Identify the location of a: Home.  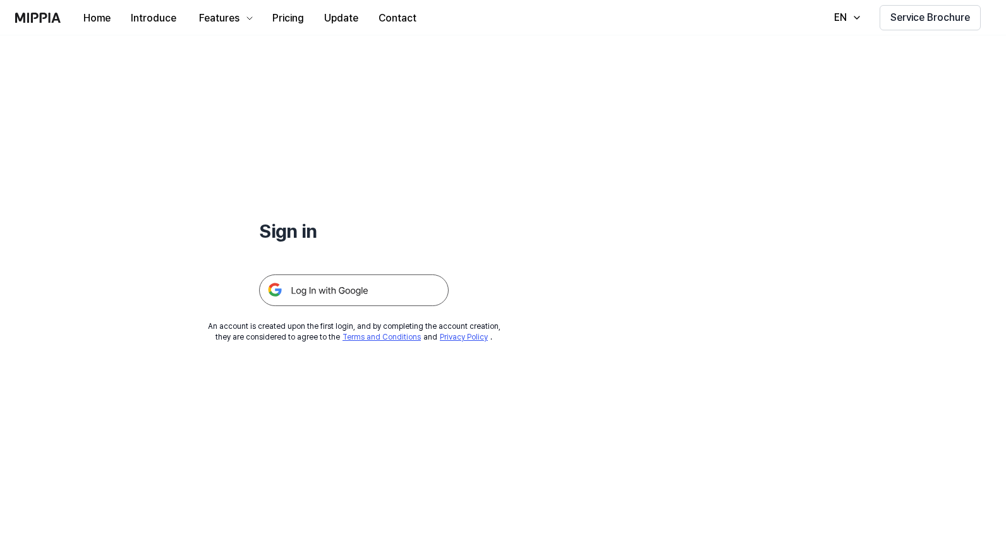
(97, 18).